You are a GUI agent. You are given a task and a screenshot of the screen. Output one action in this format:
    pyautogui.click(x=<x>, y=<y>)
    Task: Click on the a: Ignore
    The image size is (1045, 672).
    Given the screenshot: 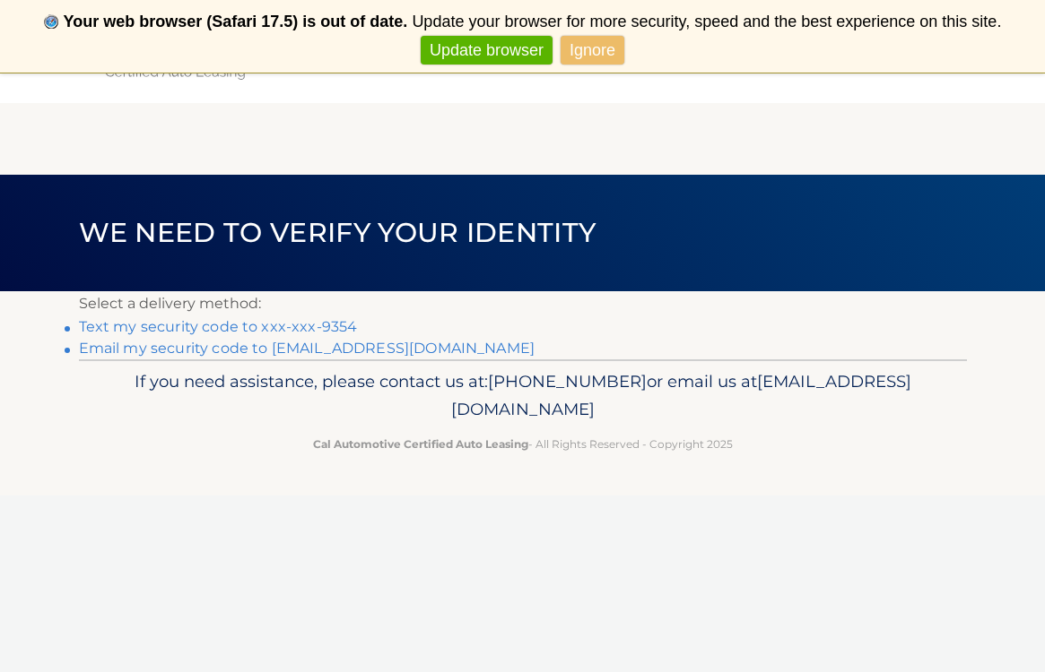 What is the action you would take?
    pyautogui.click(x=592, y=50)
    